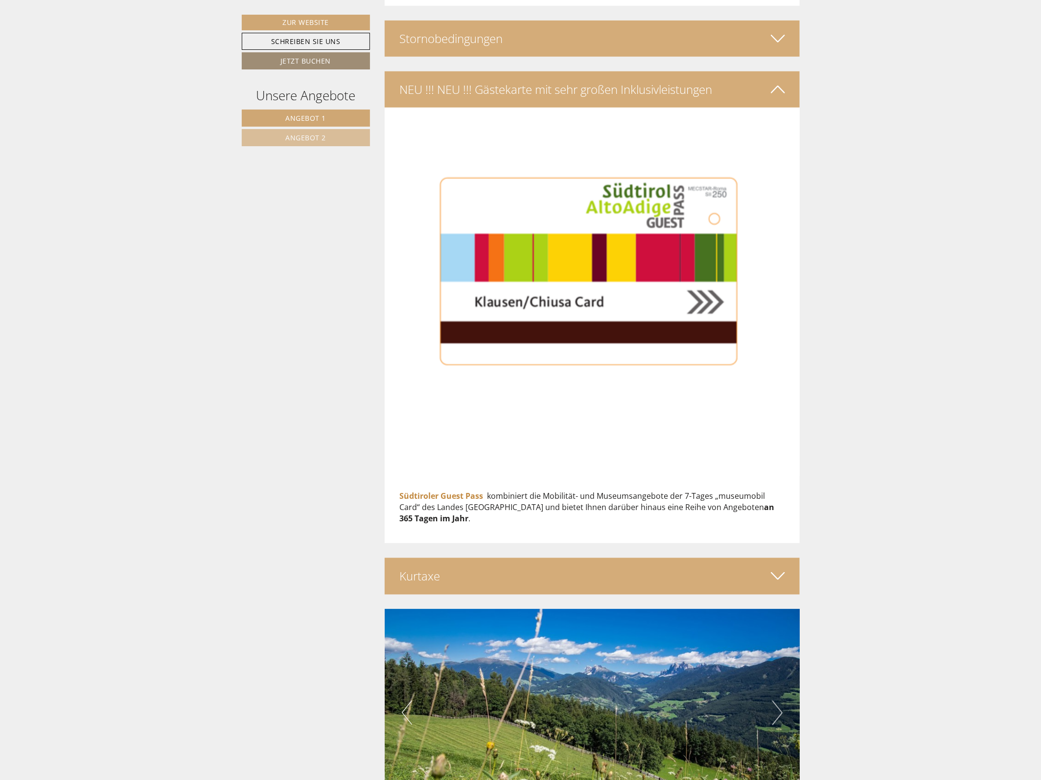  I want to click on div: NEU !!! NEU !!! Gästekarte mit sehr großen Inklusivleistungen, so click(592, 90).